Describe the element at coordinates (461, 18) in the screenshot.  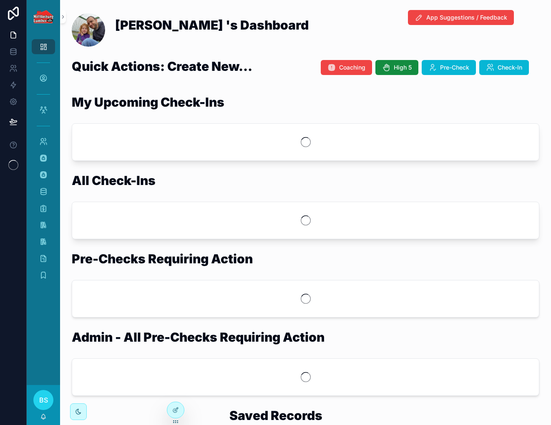
I see `button: App Suggestions / Feedback` at that location.